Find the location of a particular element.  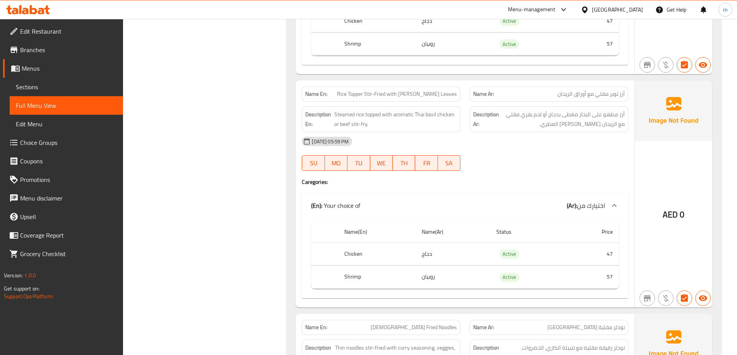

span: TU is located at coordinates (359, 163).